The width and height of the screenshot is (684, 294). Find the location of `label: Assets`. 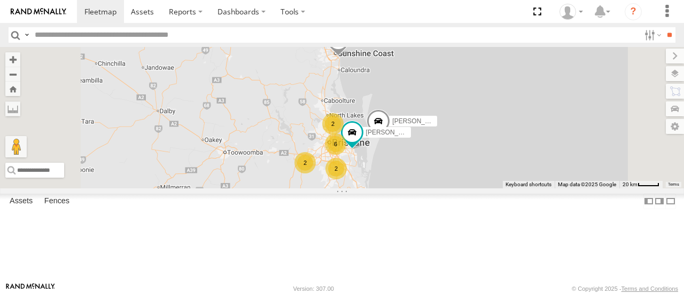

label: Assets is located at coordinates (21, 202).